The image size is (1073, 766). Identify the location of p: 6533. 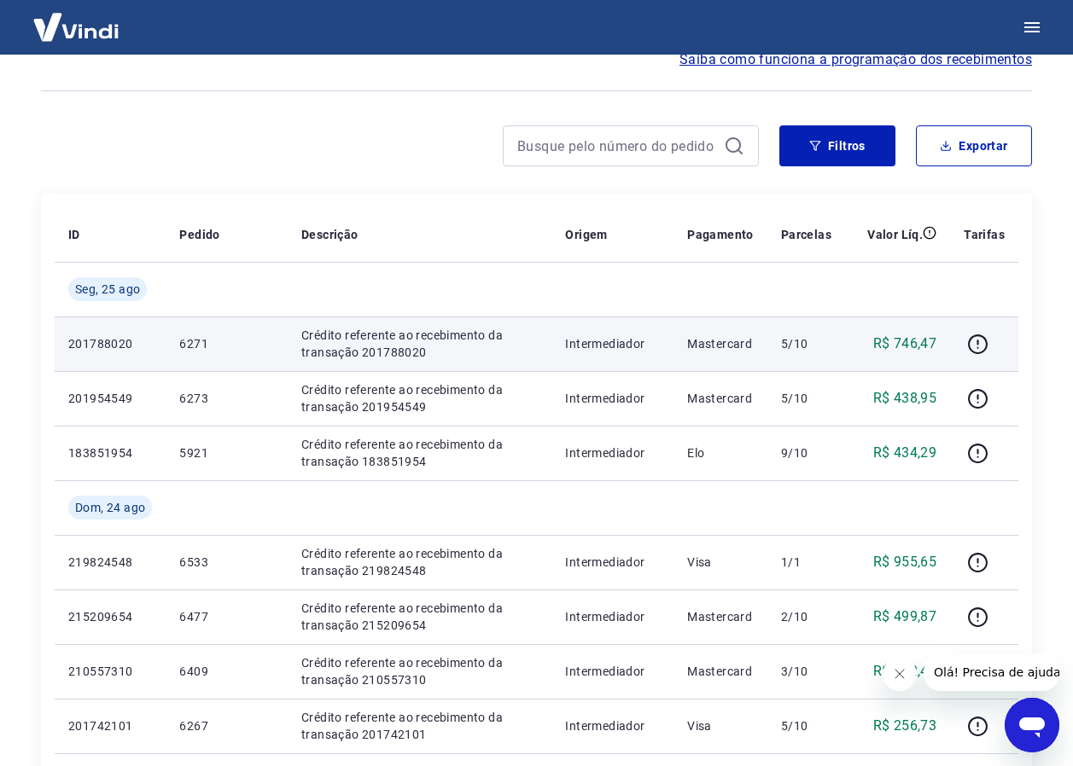
(226, 562).